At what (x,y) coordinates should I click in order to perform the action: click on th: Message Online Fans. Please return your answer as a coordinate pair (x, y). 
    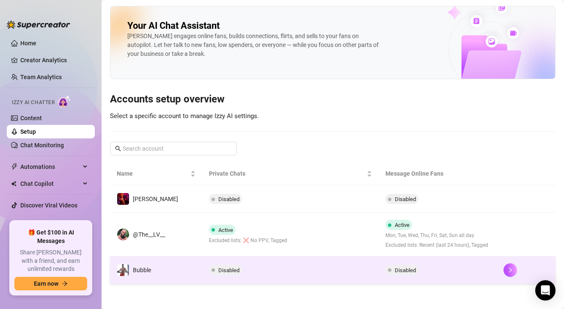
    Looking at the image, I should click on (438, 174).